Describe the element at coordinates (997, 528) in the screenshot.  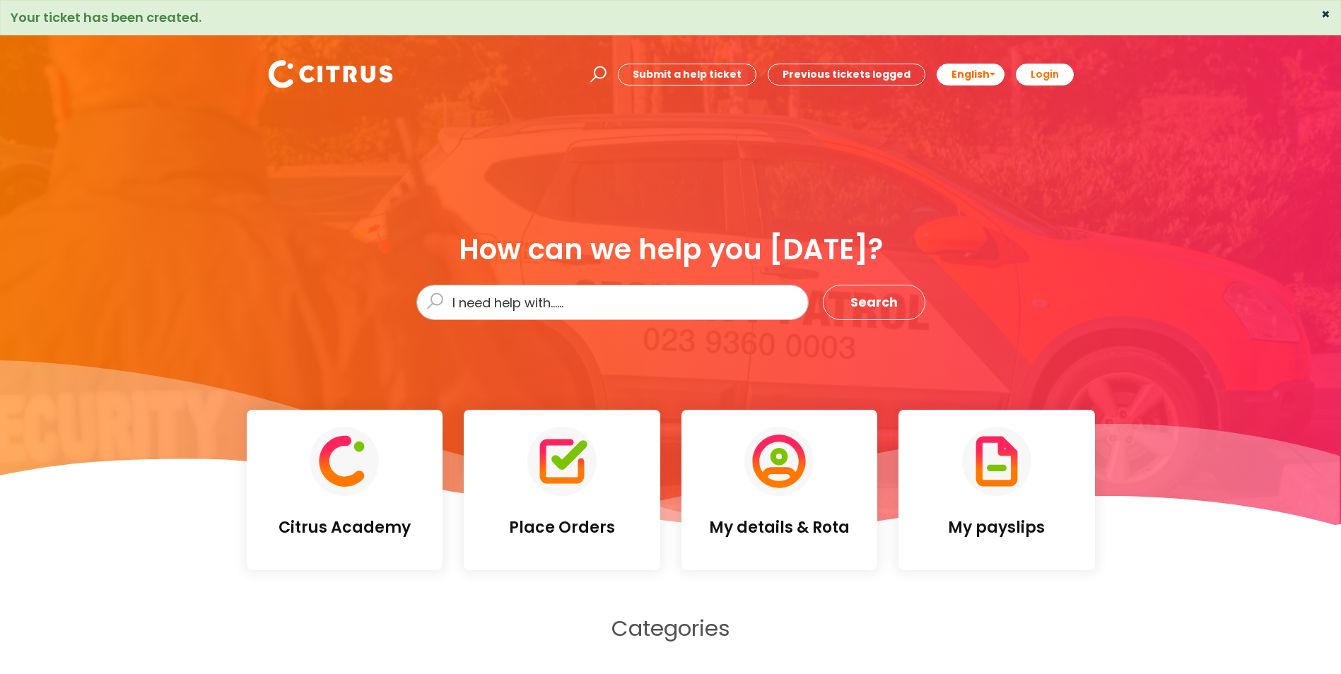
I see `h4: My payslips` at that location.